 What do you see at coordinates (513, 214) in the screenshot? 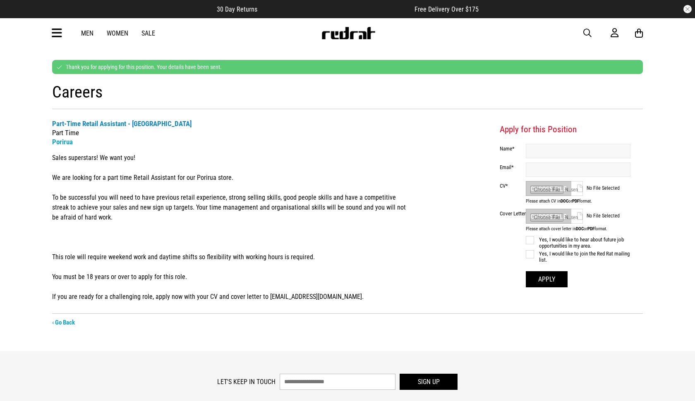
I see `label: Cover Letter` at bounding box center [513, 214].